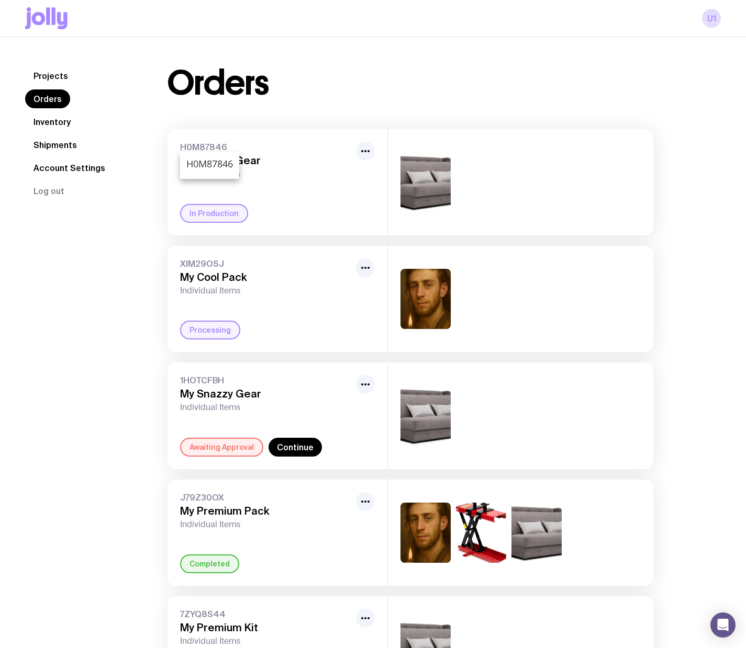 This screenshot has height=648, width=746. What do you see at coordinates (55, 145) in the screenshot?
I see `a: Shipments` at bounding box center [55, 145].